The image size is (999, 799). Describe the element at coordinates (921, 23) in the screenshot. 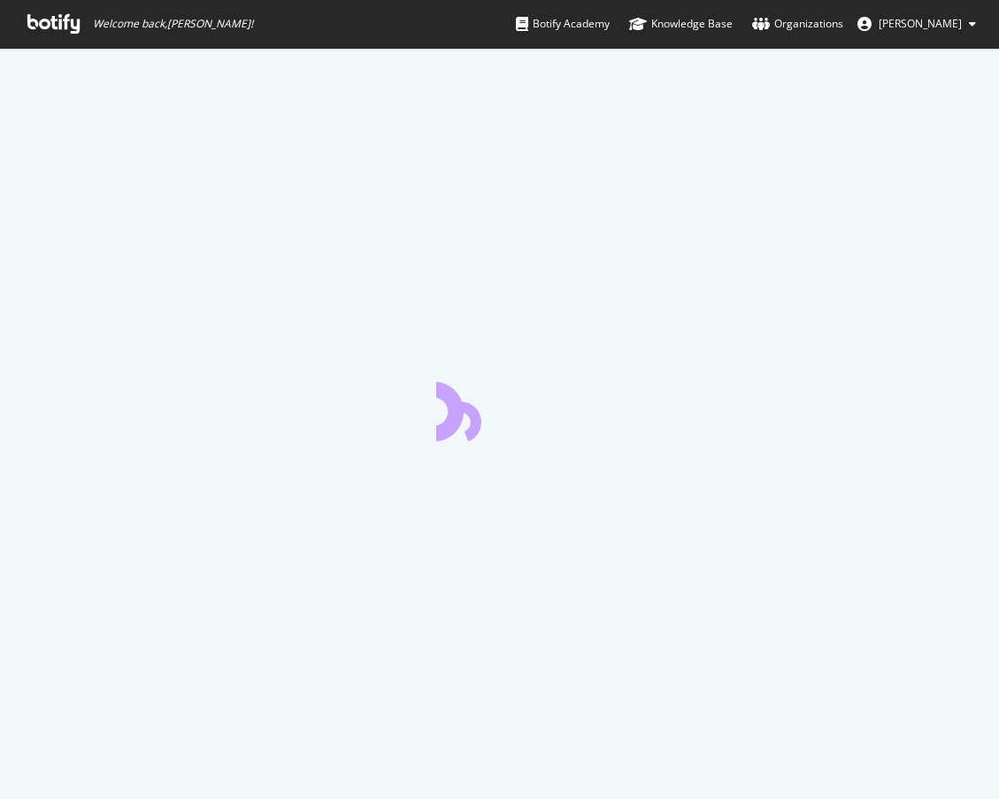

I see `span: Olivier Gourdin` at that location.